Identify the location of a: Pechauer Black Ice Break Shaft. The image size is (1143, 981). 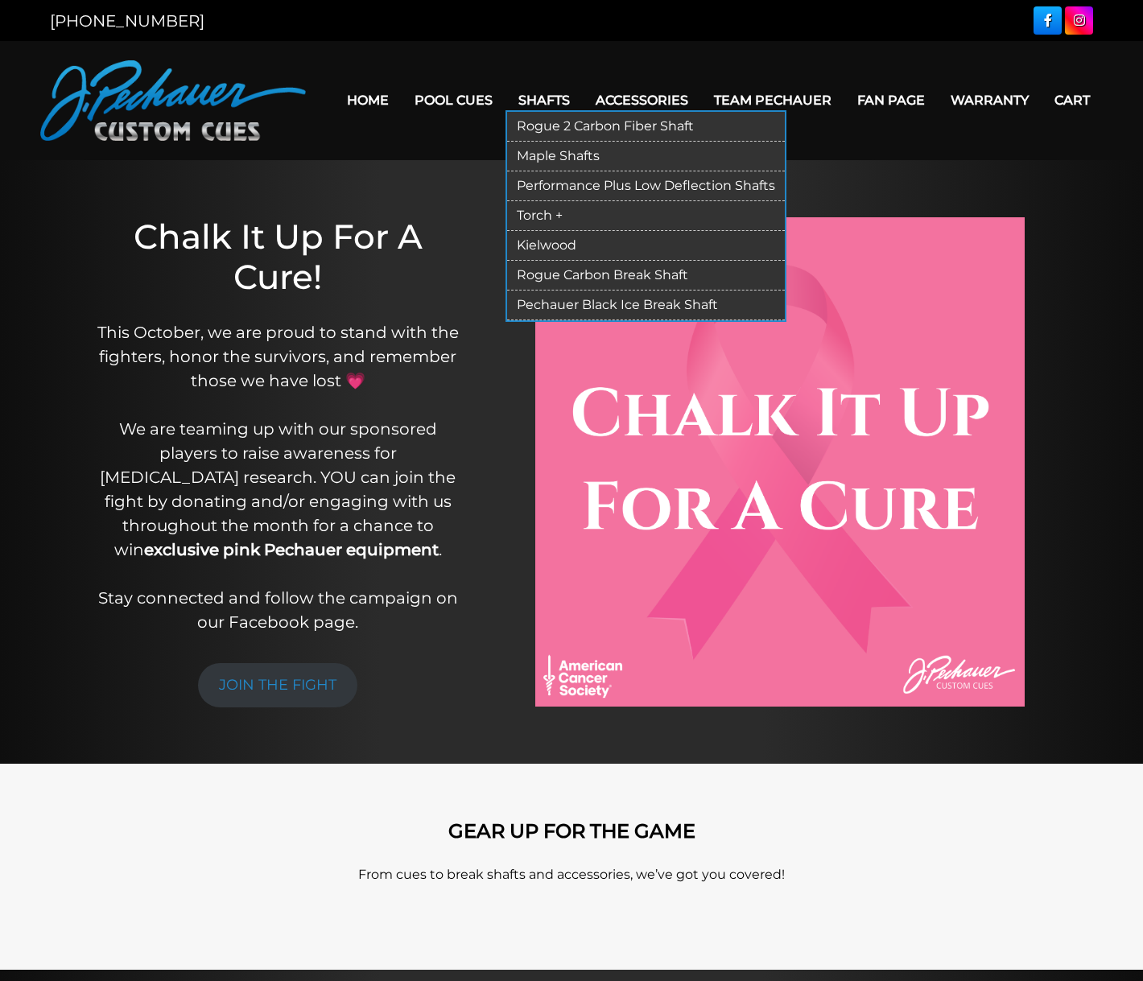
(646, 305).